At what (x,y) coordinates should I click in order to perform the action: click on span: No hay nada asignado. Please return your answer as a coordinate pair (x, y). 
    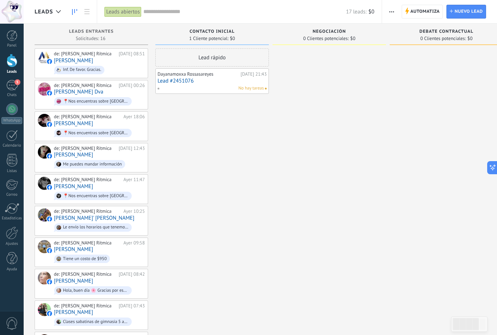
    Looking at the image, I should click on (266, 88).